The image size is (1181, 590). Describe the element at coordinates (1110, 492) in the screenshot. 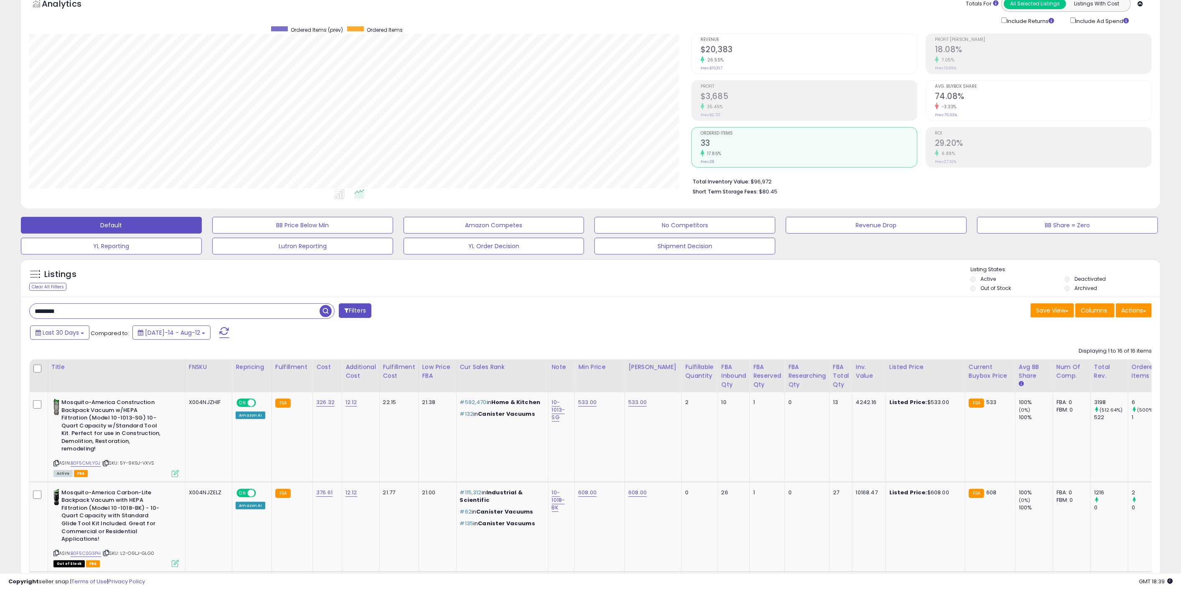

I see `div: 1216` at that location.